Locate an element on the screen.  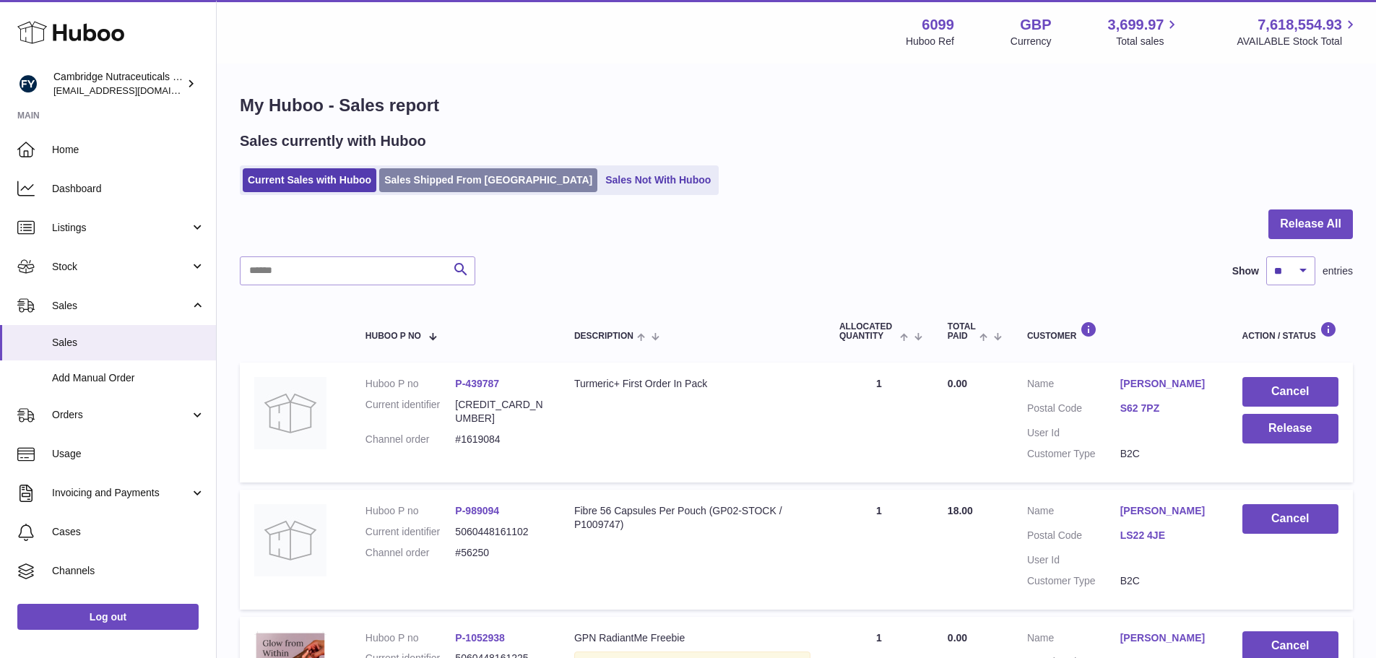
h1: My Huboo - Sales report is located at coordinates (796, 105).